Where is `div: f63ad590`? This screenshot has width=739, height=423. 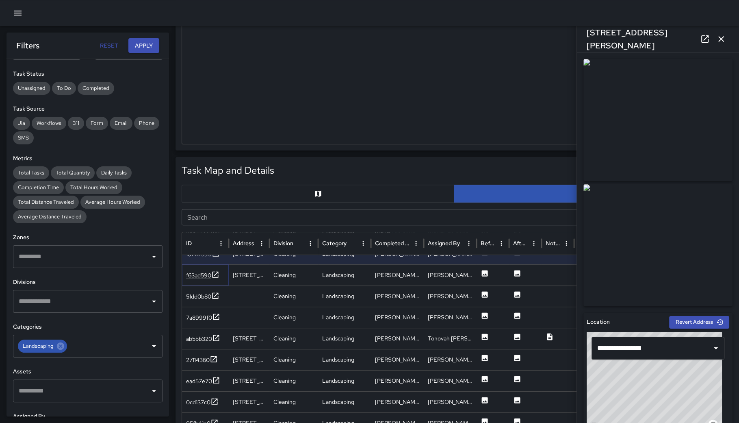 div: f63ad590 is located at coordinates (199, 275).